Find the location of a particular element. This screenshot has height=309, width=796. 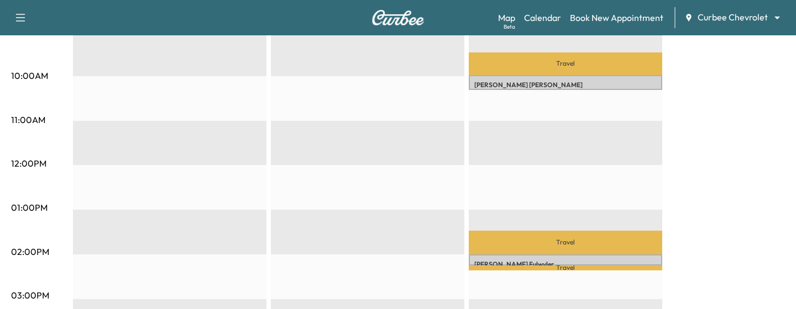

a: MapBeta is located at coordinates (506, 18).